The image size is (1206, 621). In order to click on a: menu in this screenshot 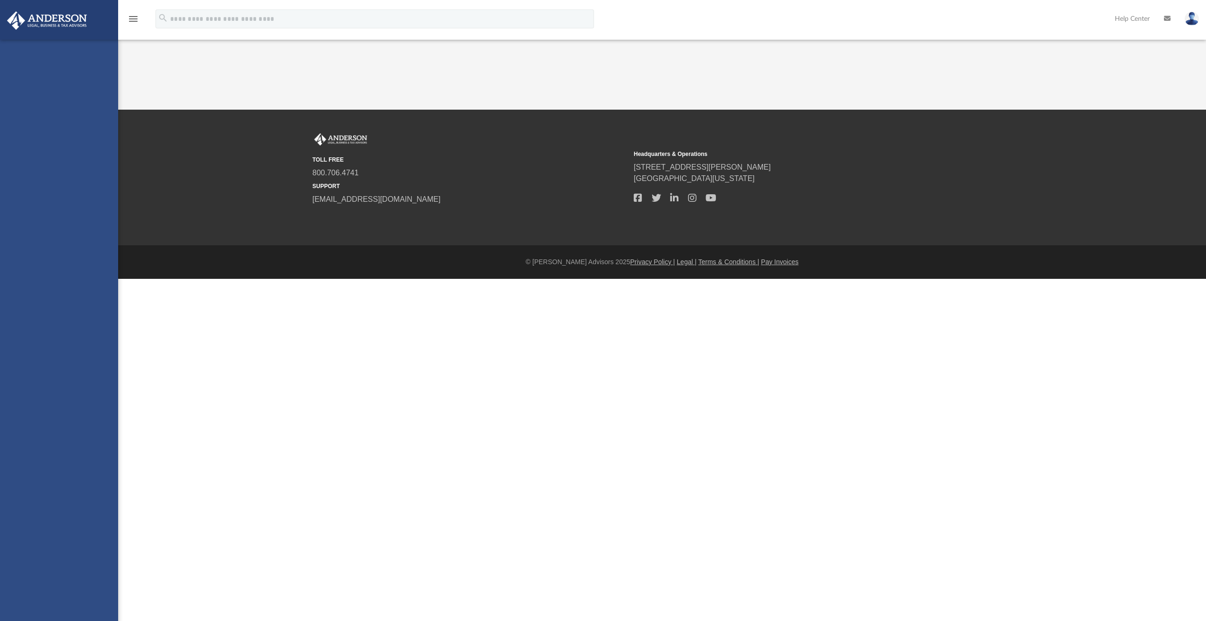, I will do `click(133, 21)`.